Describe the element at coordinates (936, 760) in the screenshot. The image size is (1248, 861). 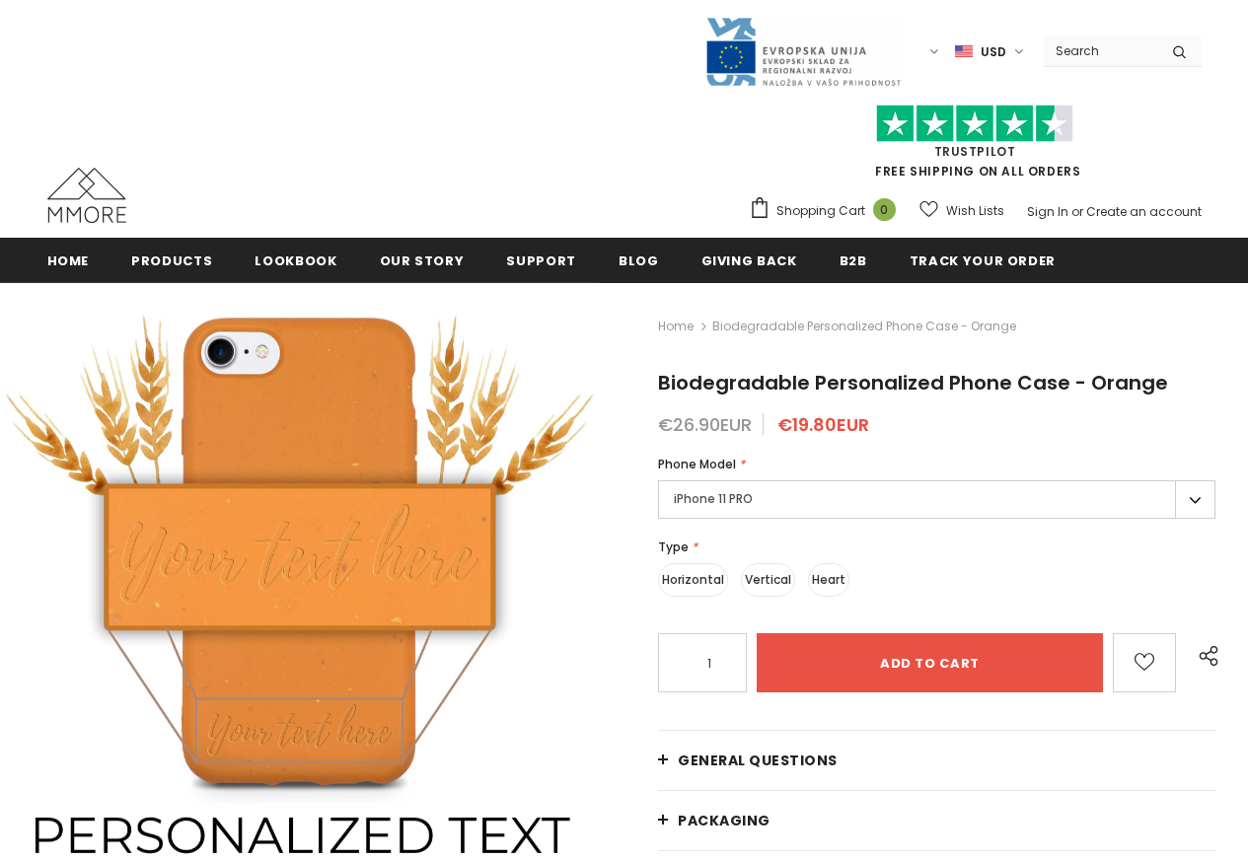
I see `a: General Questions` at that location.